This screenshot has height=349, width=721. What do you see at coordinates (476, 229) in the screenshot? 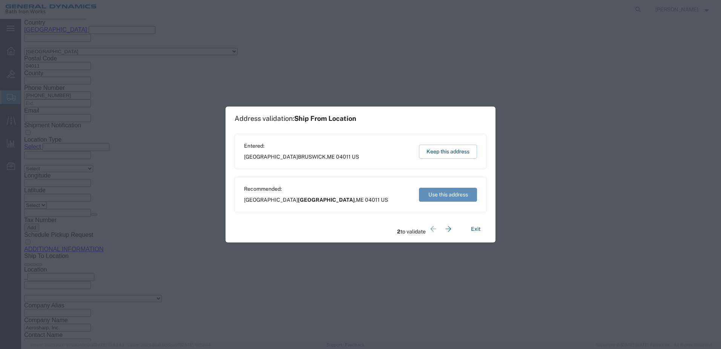
I see `button: Exit` at bounding box center [476, 229].